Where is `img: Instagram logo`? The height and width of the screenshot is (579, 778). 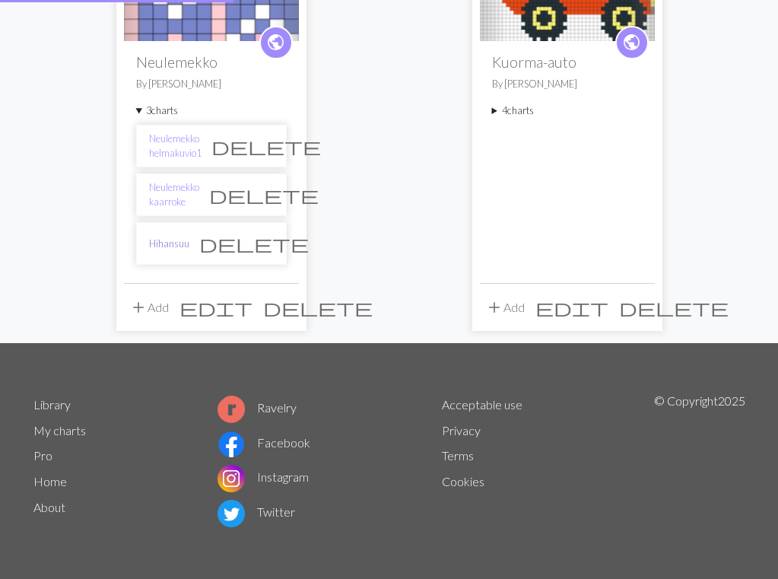 img: Instagram logo is located at coordinates (231, 478).